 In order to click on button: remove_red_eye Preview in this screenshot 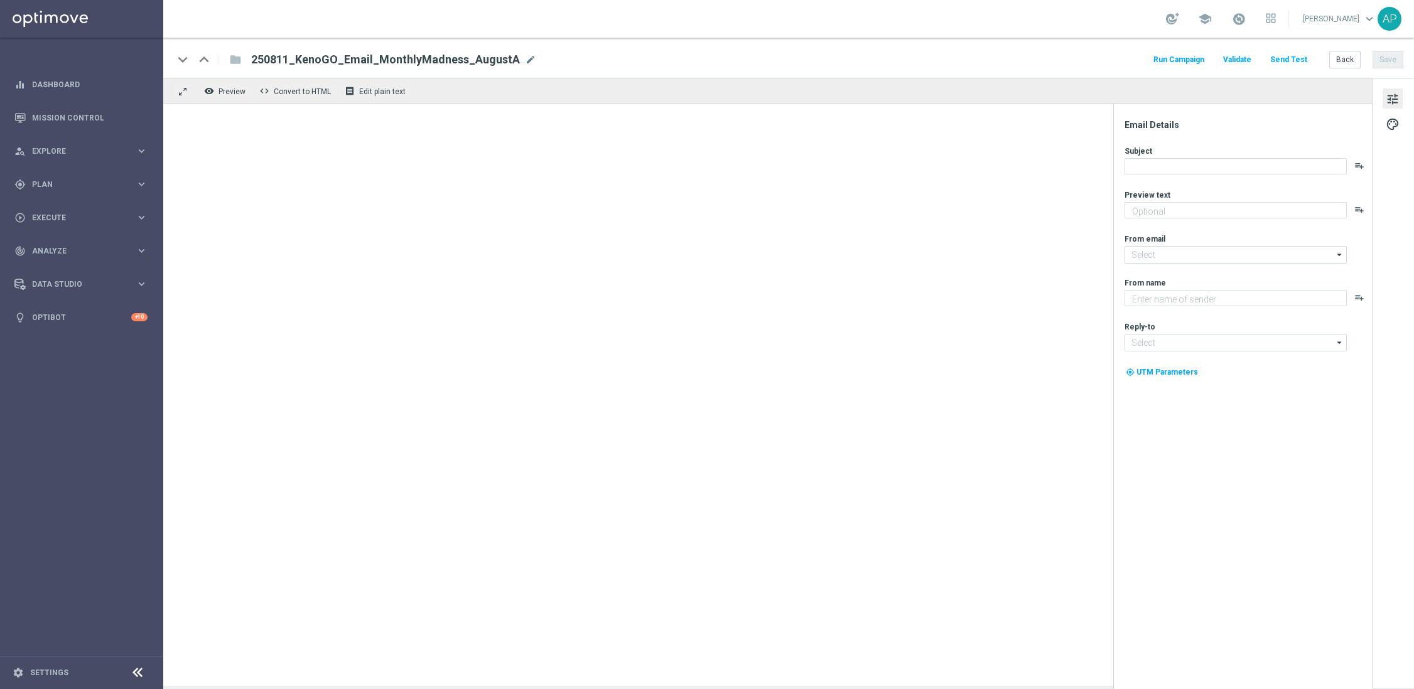, I will do `click(226, 91)`.